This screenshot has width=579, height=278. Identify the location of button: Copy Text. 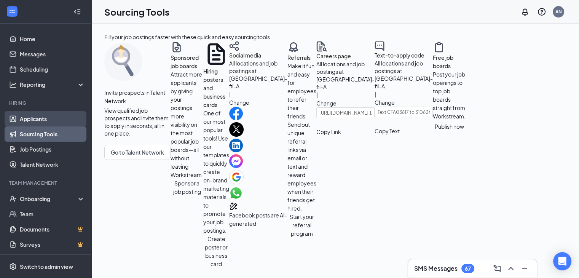
(387, 131).